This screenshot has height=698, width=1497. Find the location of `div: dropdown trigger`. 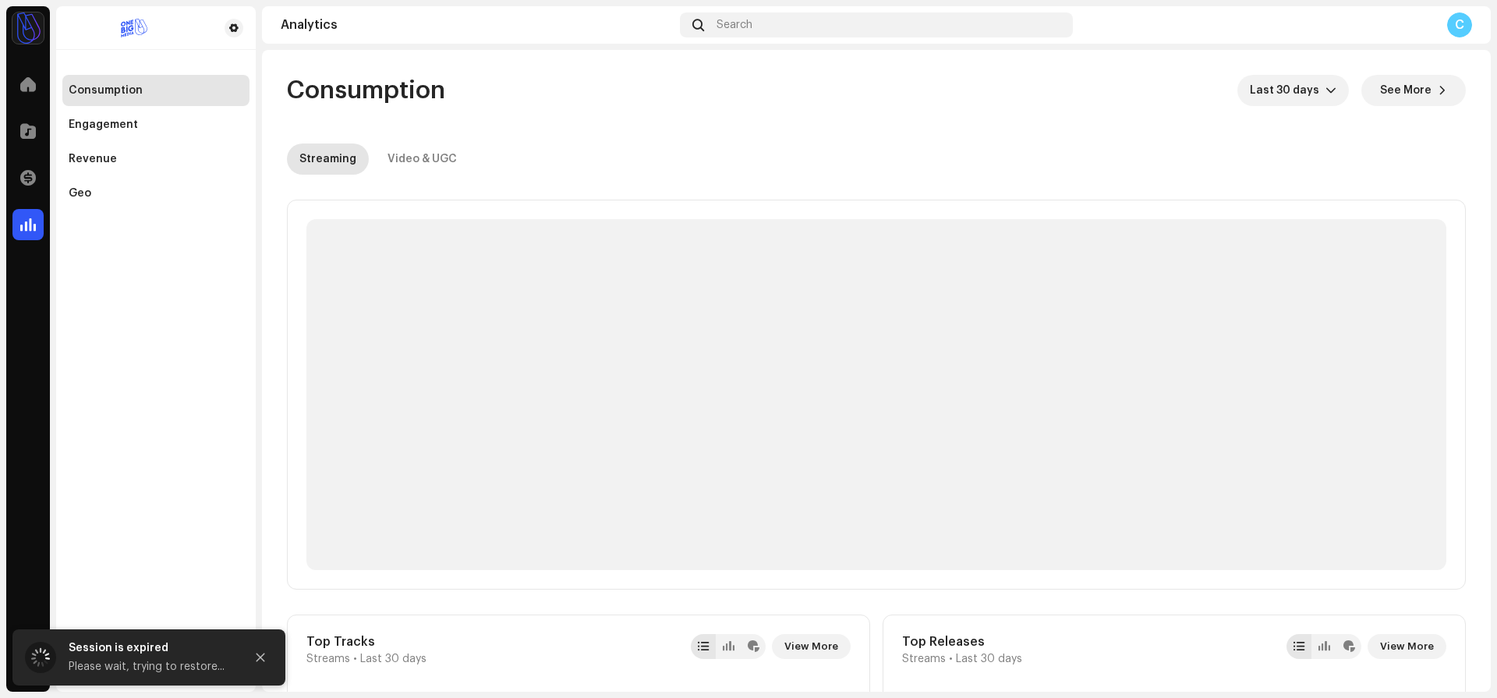

div: dropdown trigger is located at coordinates (1331, 90).